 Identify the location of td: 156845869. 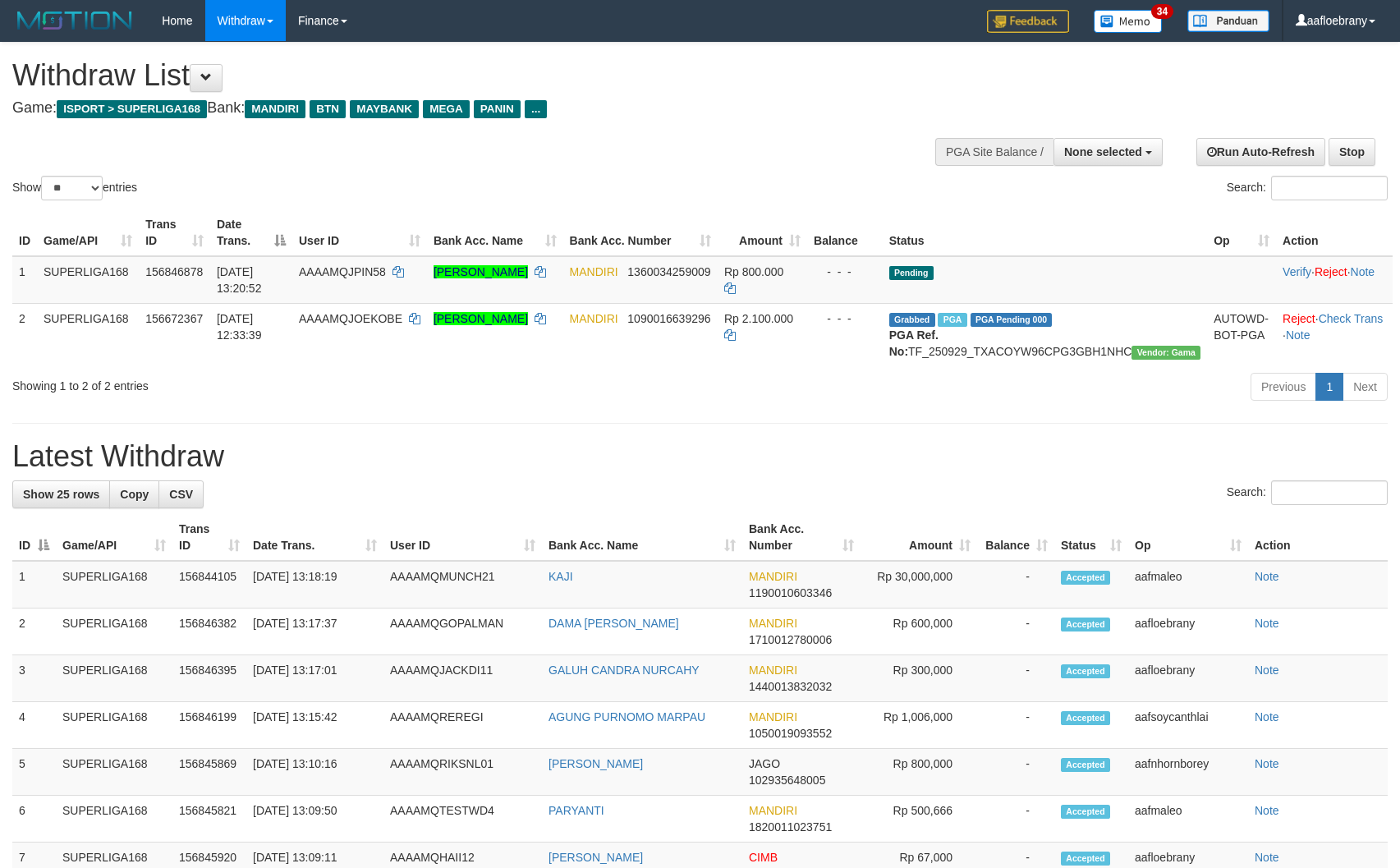
(209, 772).